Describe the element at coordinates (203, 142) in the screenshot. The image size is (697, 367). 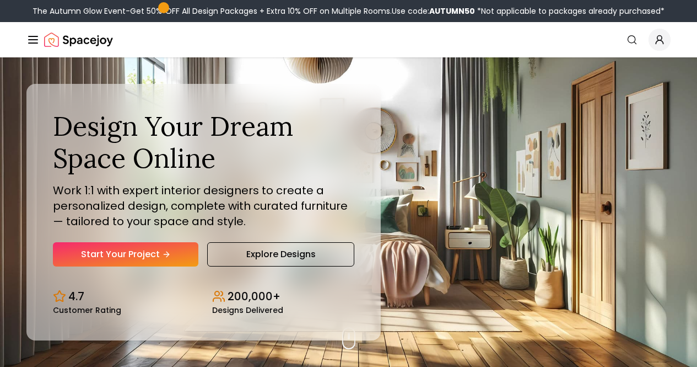
I see `h1: Design Your Dream Space Online` at that location.